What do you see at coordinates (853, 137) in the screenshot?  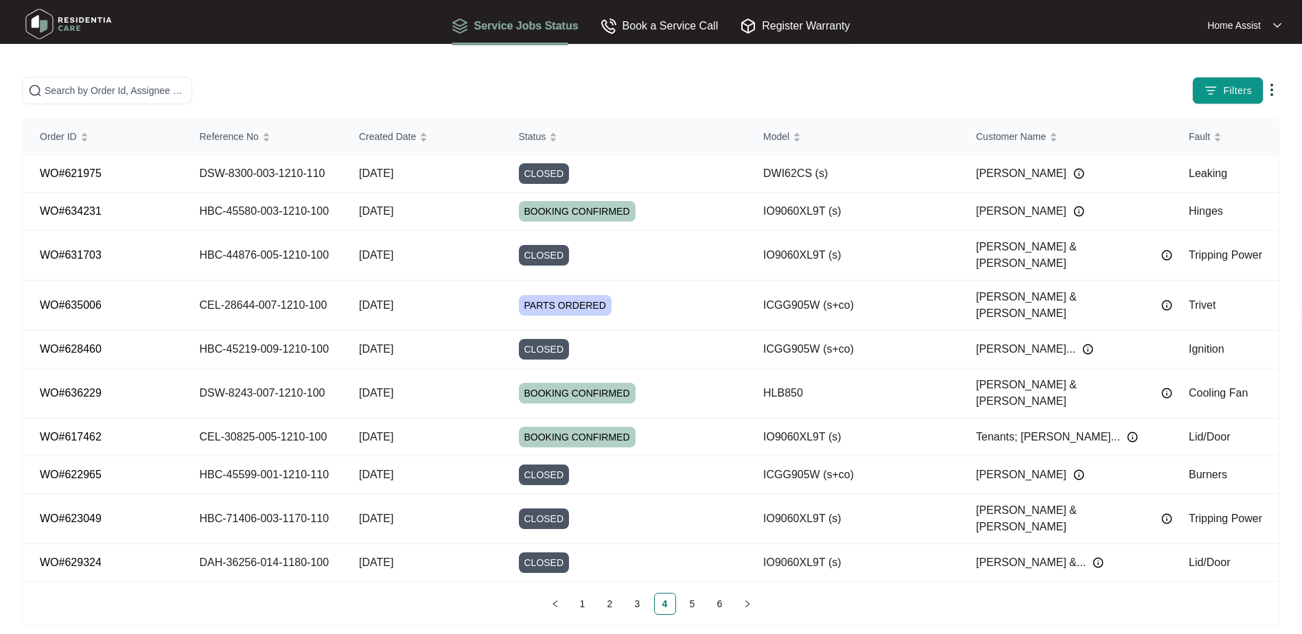 I see `th: Model` at bounding box center [853, 137].